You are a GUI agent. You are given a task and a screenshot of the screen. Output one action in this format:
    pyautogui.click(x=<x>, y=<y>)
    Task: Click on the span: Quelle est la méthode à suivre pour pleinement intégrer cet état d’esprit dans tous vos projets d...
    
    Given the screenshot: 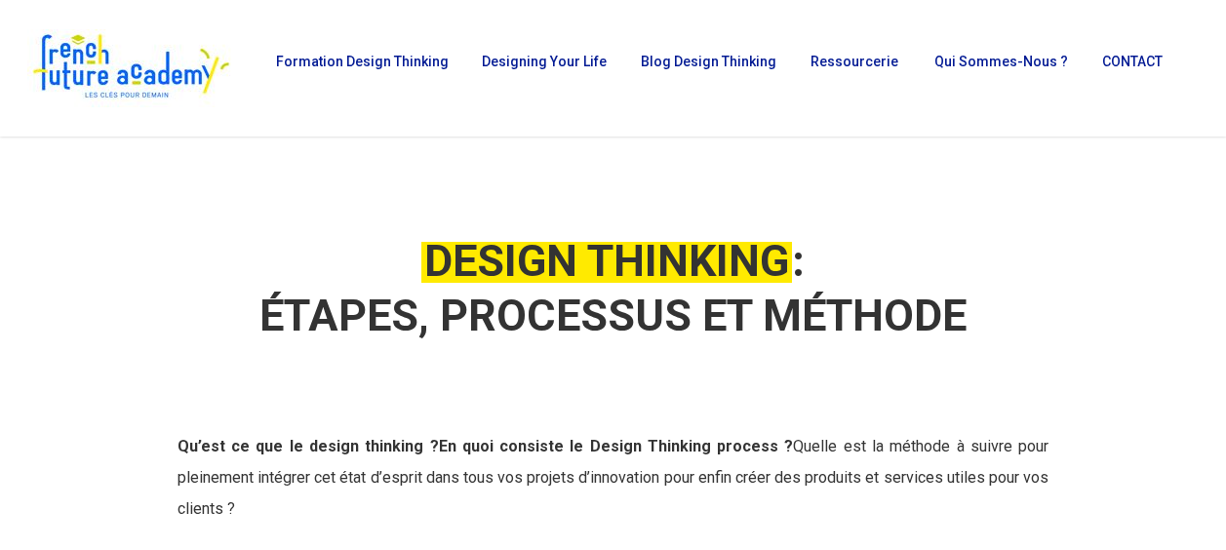 What is the action you would take?
    pyautogui.click(x=612, y=477)
    